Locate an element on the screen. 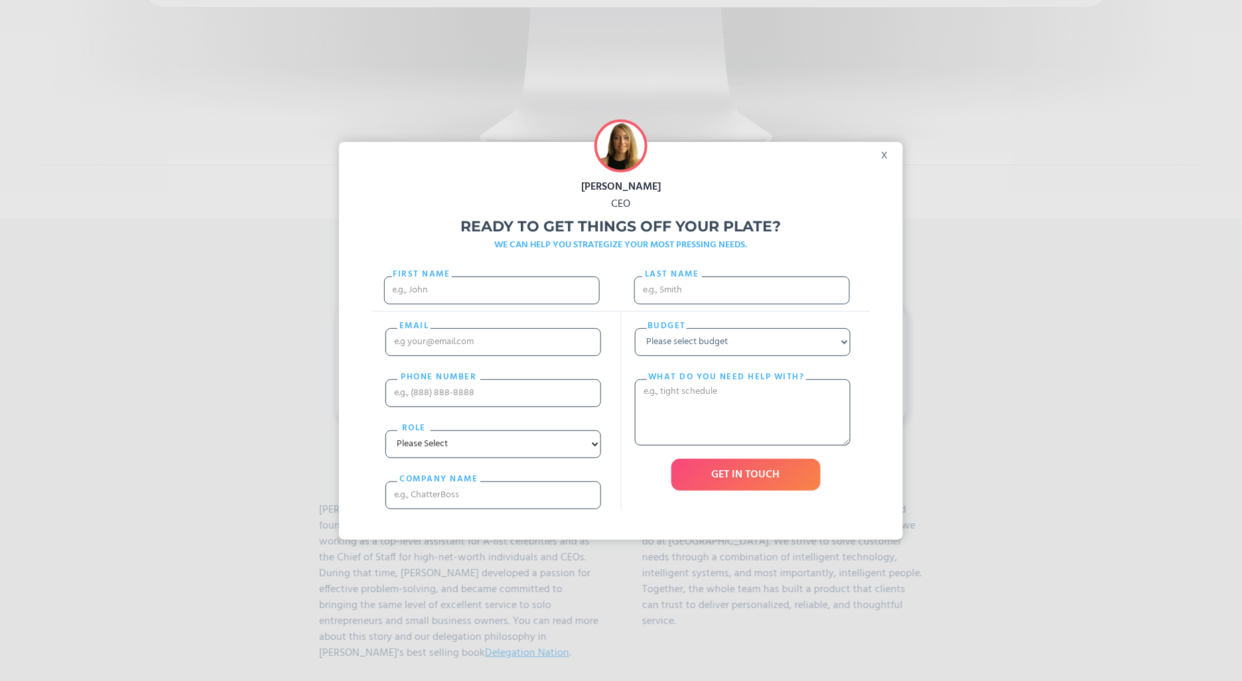  label: First Name is located at coordinates (422, 275).